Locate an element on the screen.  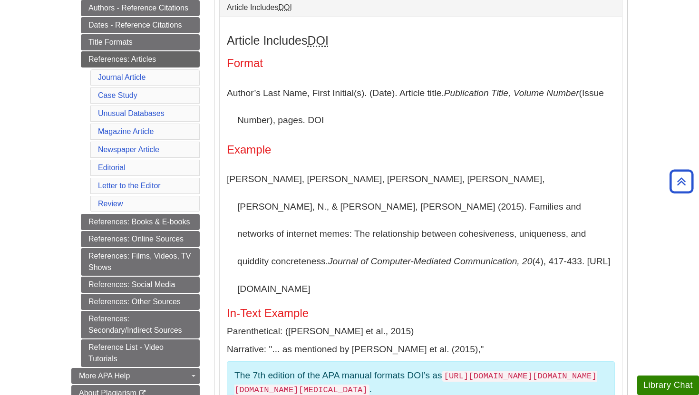
a: Reference List - Video Tutorials is located at coordinates (140, 353).